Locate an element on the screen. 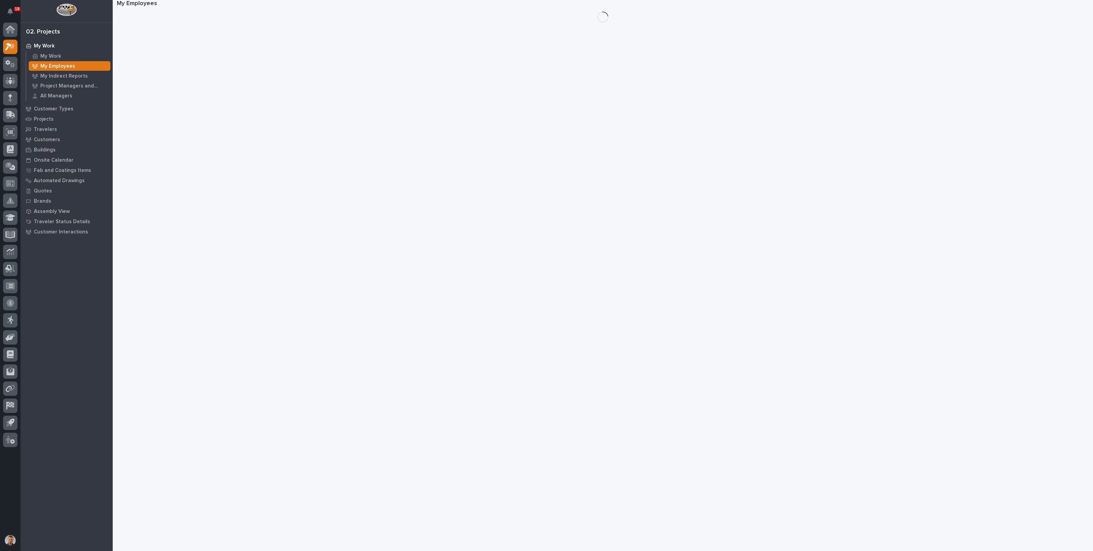 The image size is (1093, 551). a: Customers is located at coordinates (67, 139).